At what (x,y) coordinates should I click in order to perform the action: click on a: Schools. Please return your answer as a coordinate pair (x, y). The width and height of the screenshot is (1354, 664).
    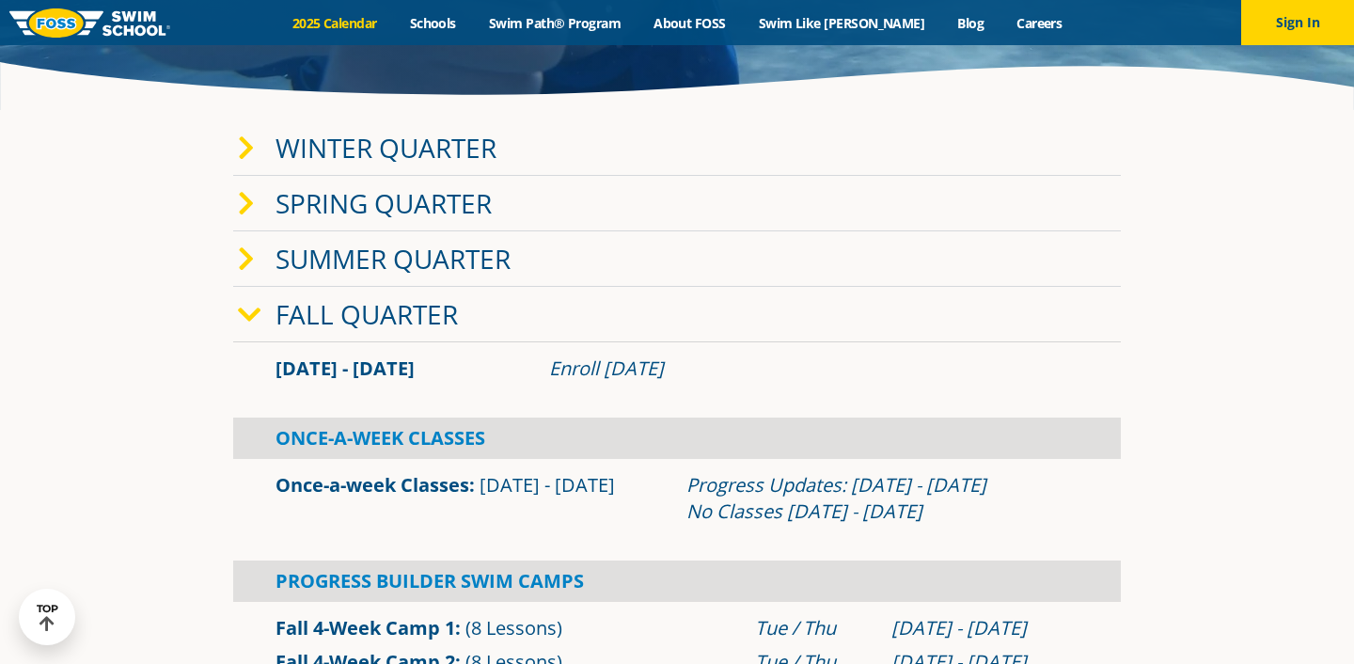
    Looking at the image, I should click on (433, 23).